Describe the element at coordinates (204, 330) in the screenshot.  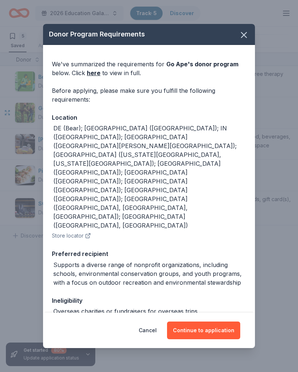
I see `button: Continue to application` at that location.